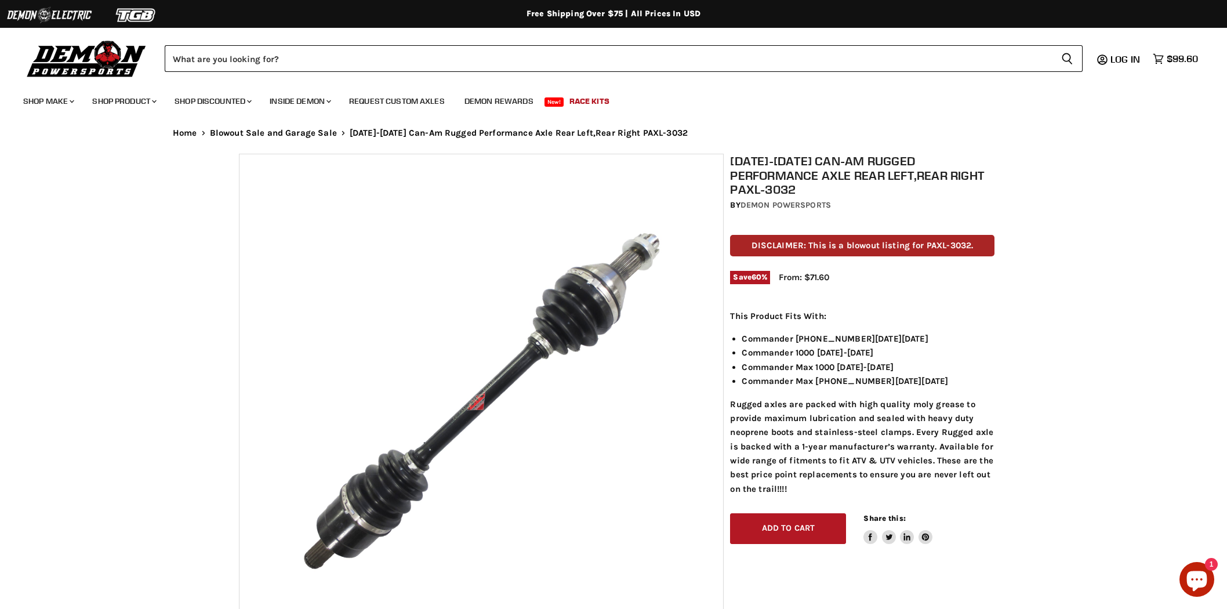  What do you see at coordinates (605, 99) in the screenshot?
I see `ul: Main menu` at bounding box center [605, 99].